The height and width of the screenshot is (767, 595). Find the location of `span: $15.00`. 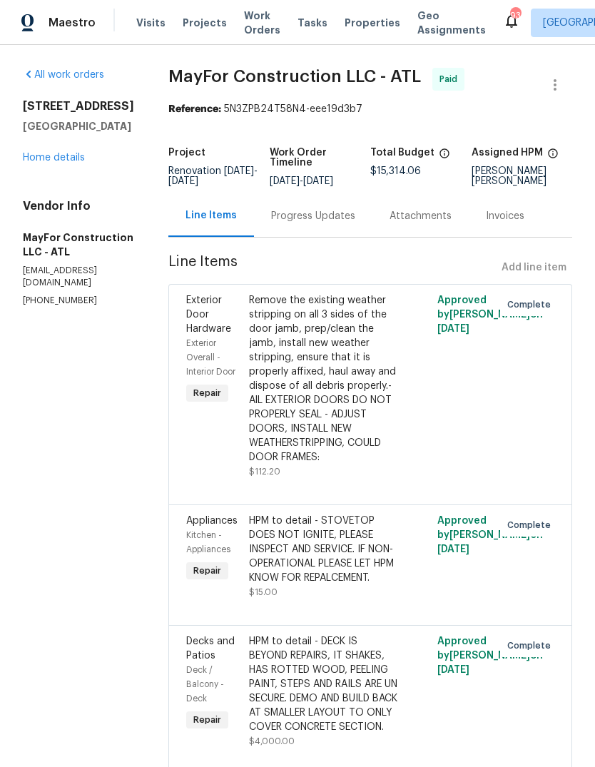

span: $15.00 is located at coordinates (263, 592).